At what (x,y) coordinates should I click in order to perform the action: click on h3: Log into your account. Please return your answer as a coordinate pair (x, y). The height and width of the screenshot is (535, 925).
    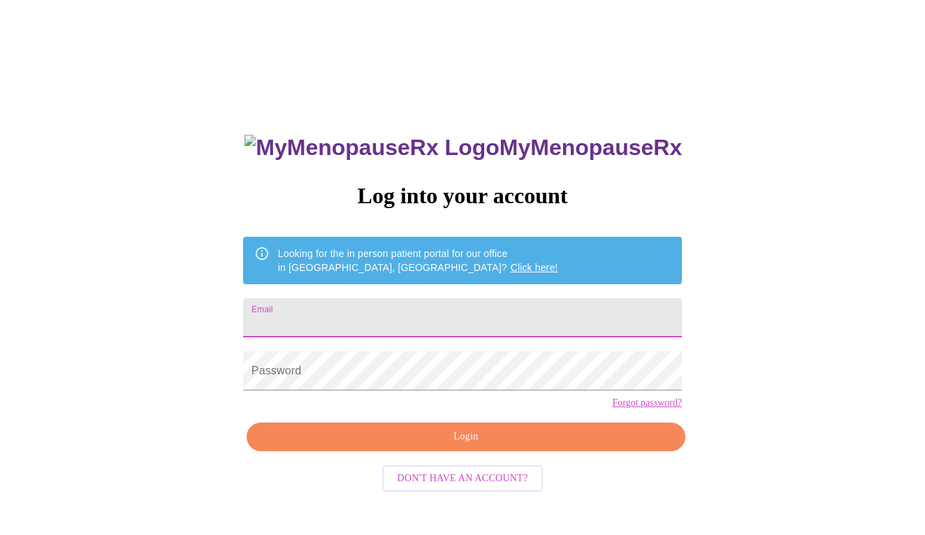
    Looking at the image, I should click on (462, 196).